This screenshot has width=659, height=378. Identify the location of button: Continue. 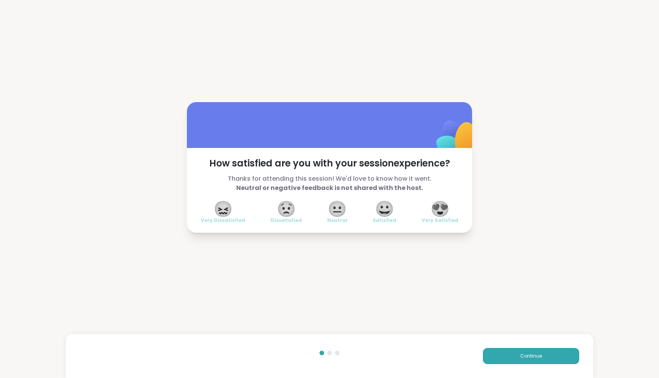
(531, 356).